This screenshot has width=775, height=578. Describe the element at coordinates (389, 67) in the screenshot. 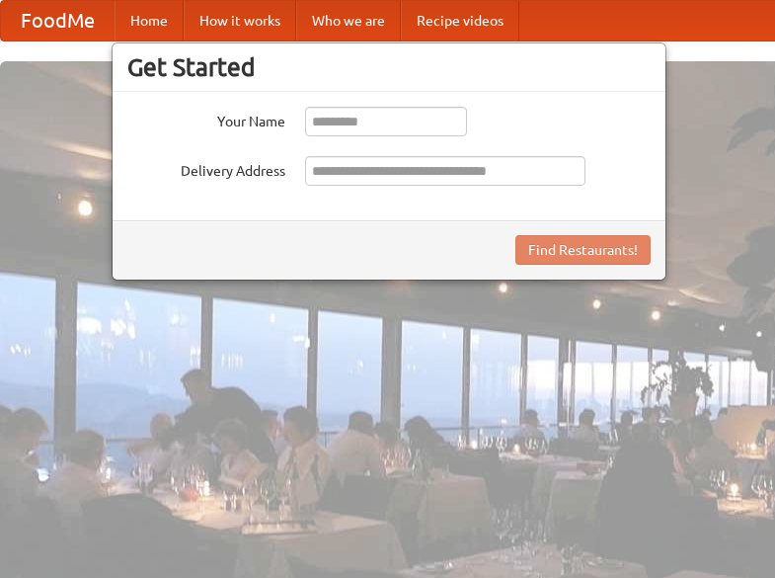

I see `h3: Get Started` at that location.